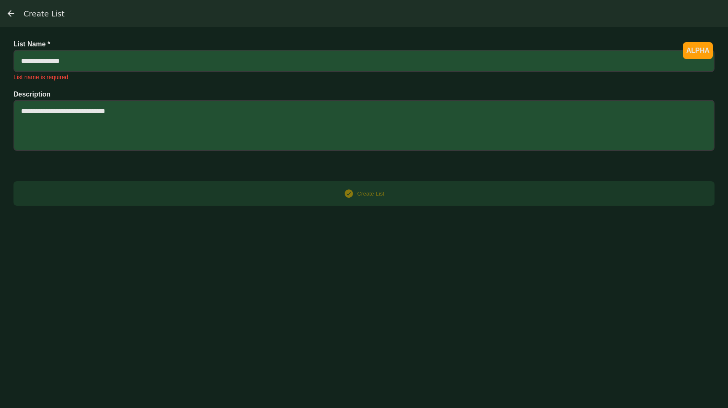  What do you see at coordinates (698, 51) in the screenshot?
I see `div: ALPHA` at bounding box center [698, 51].